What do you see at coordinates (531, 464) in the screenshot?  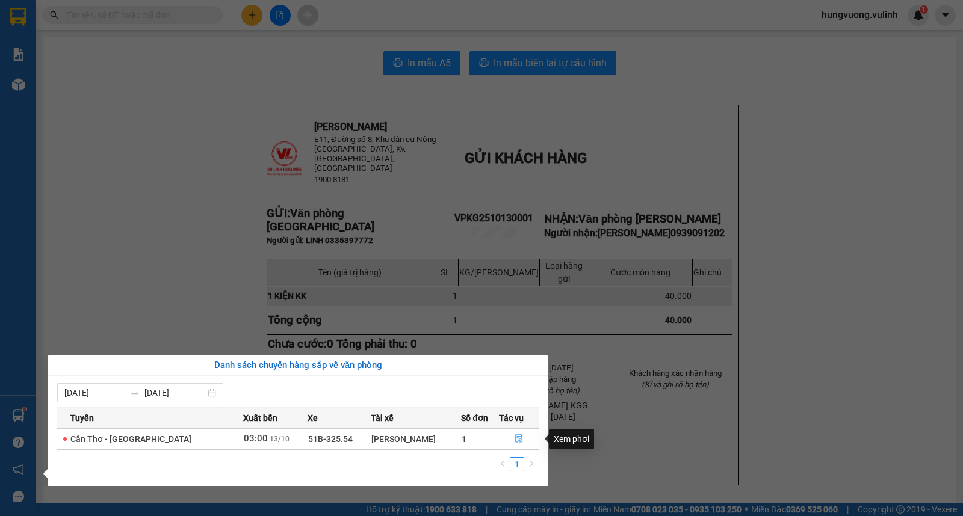 I see `button: right` at bounding box center [531, 464].